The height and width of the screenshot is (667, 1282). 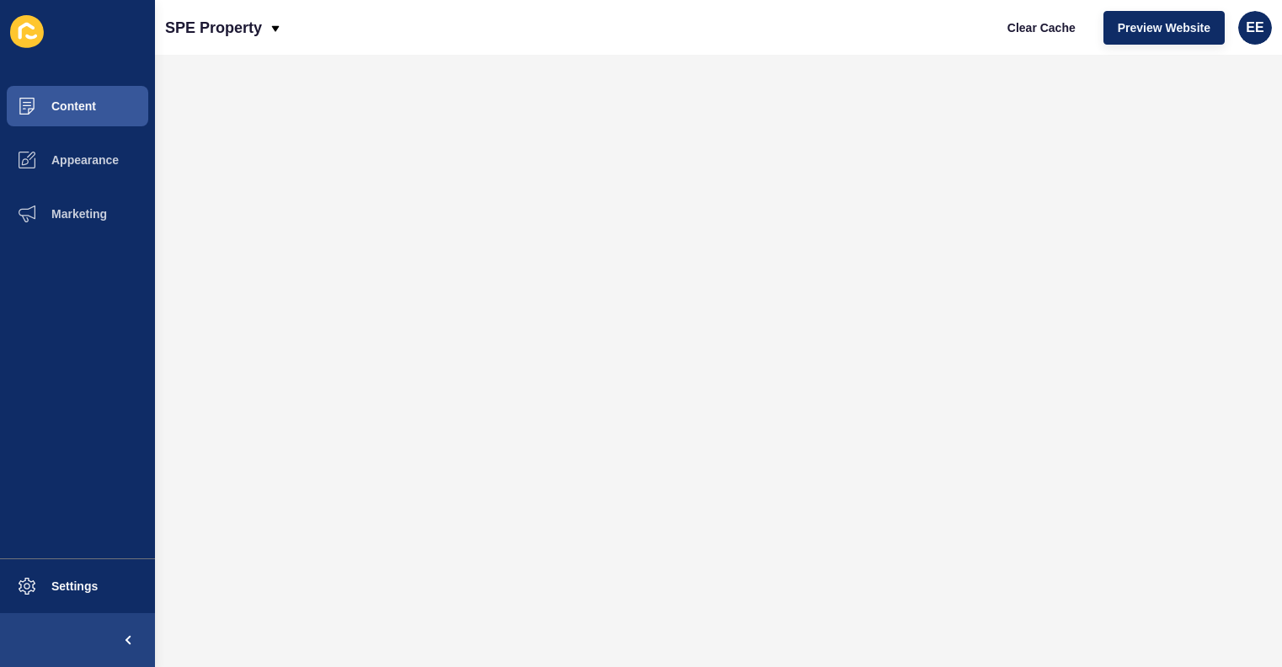 I want to click on button: Preview Website, so click(x=1164, y=28).